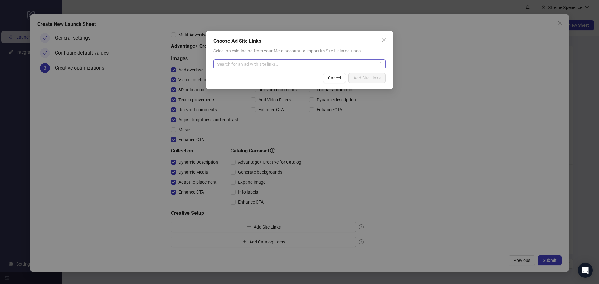  I want to click on button: Add Site Links, so click(367, 78).